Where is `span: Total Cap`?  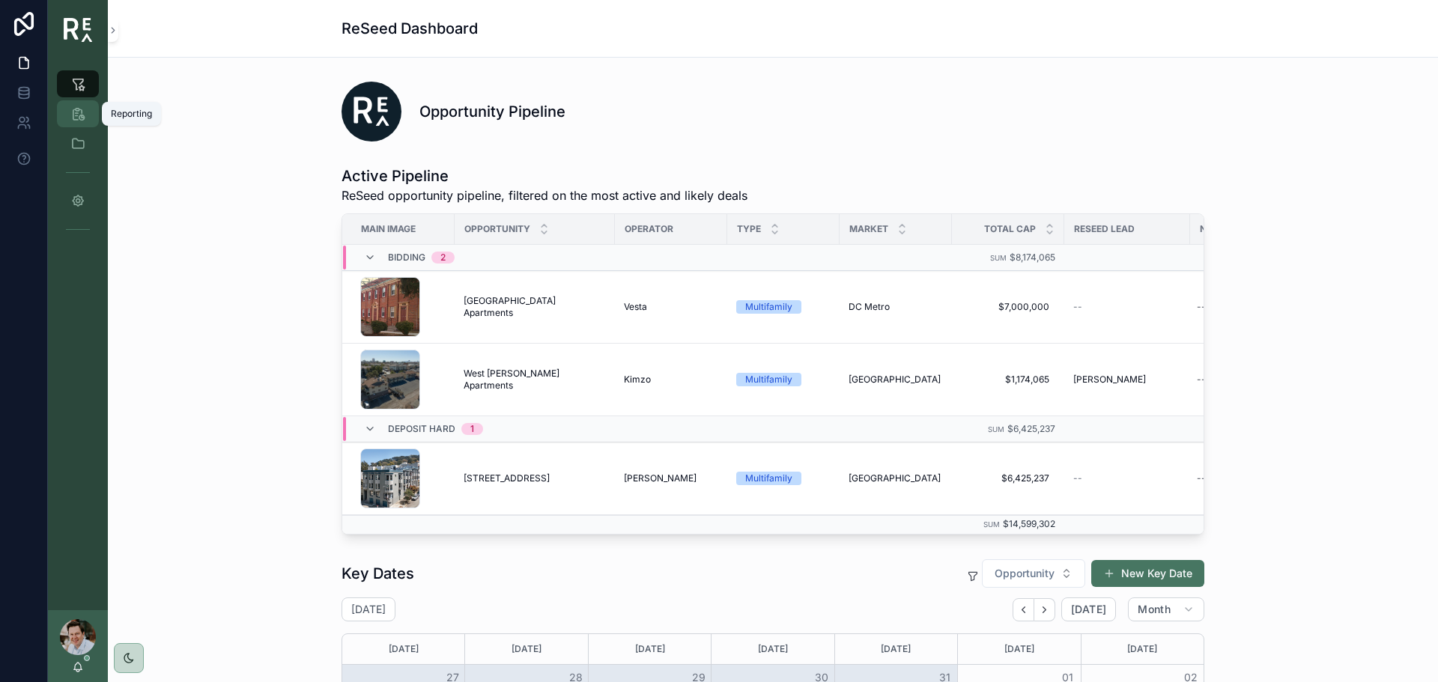 span: Total Cap is located at coordinates (1009, 229).